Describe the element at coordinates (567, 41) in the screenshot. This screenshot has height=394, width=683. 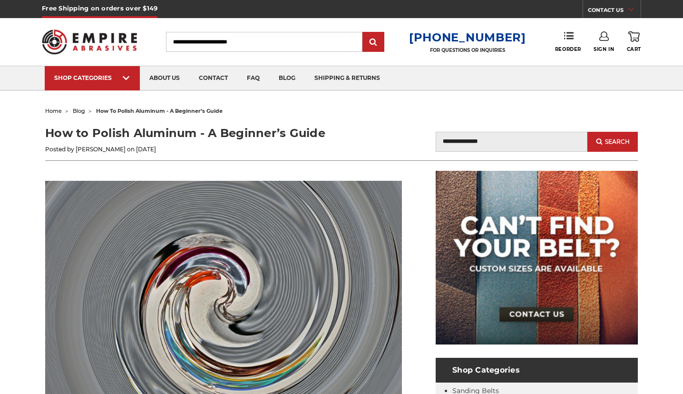
I see `a: Reorder` at that location.